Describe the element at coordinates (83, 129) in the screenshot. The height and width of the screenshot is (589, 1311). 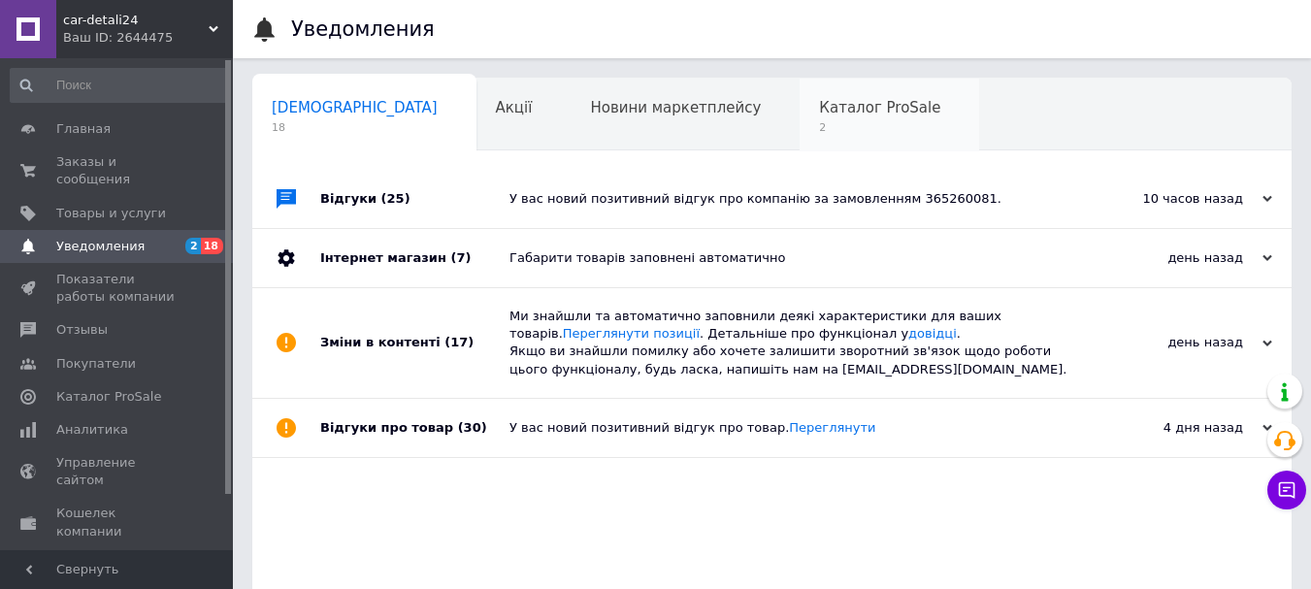
I see `span: Главная` at that location.